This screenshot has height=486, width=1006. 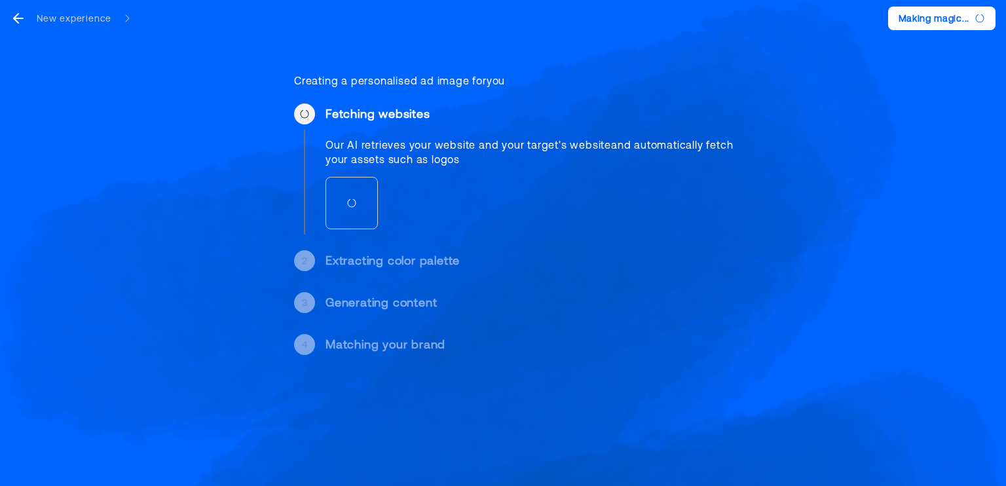 What do you see at coordinates (537, 152) in the screenshot?
I see `div: Our AI retrieves your website and your target's website and automatically fetch your assets such ...` at bounding box center [537, 152].